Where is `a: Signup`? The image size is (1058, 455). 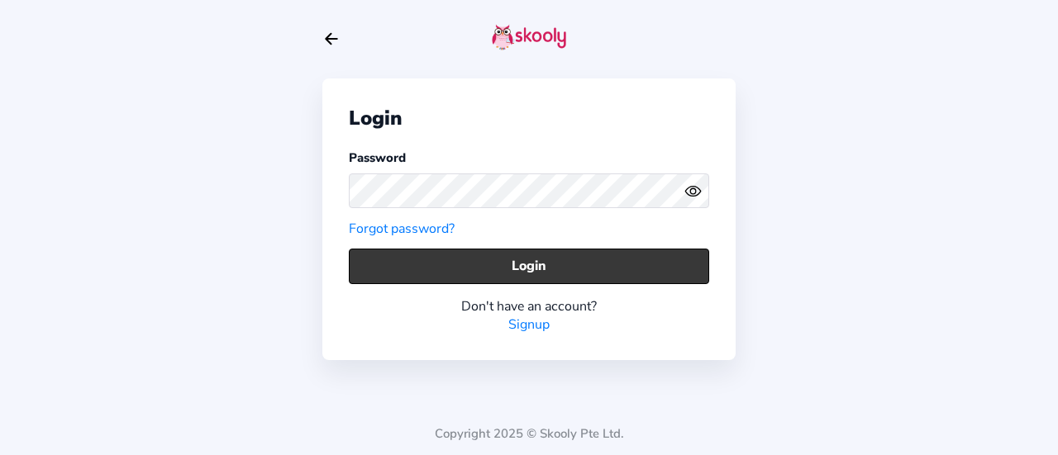
a: Signup is located at coordinates (529, 325).